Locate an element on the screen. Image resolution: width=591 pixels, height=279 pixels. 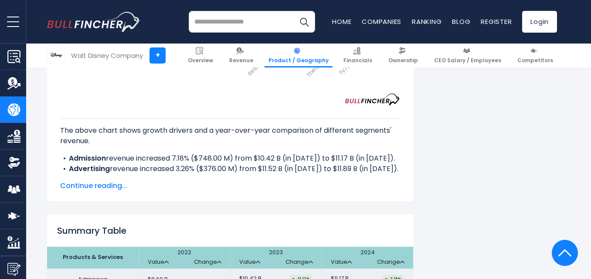
img: DIS logo is located at coordinates (56, 55).